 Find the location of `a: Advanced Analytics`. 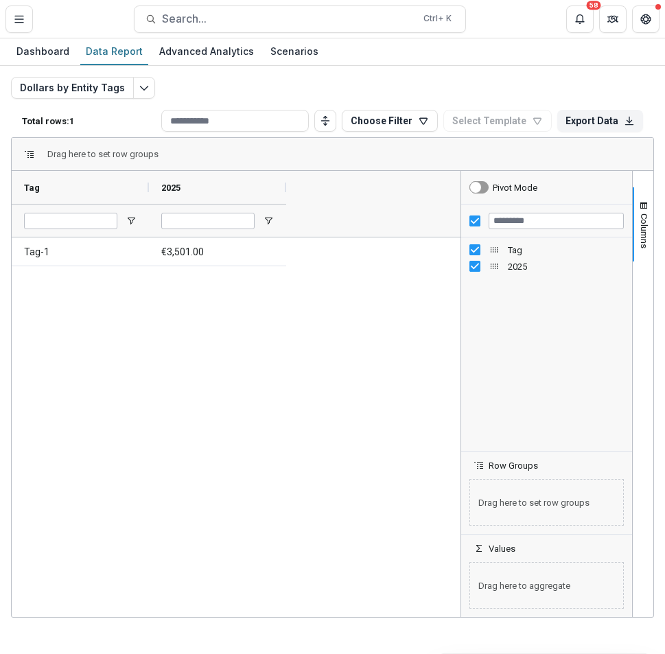

a: Advanced Analytics is located at coordinates (206, 51).